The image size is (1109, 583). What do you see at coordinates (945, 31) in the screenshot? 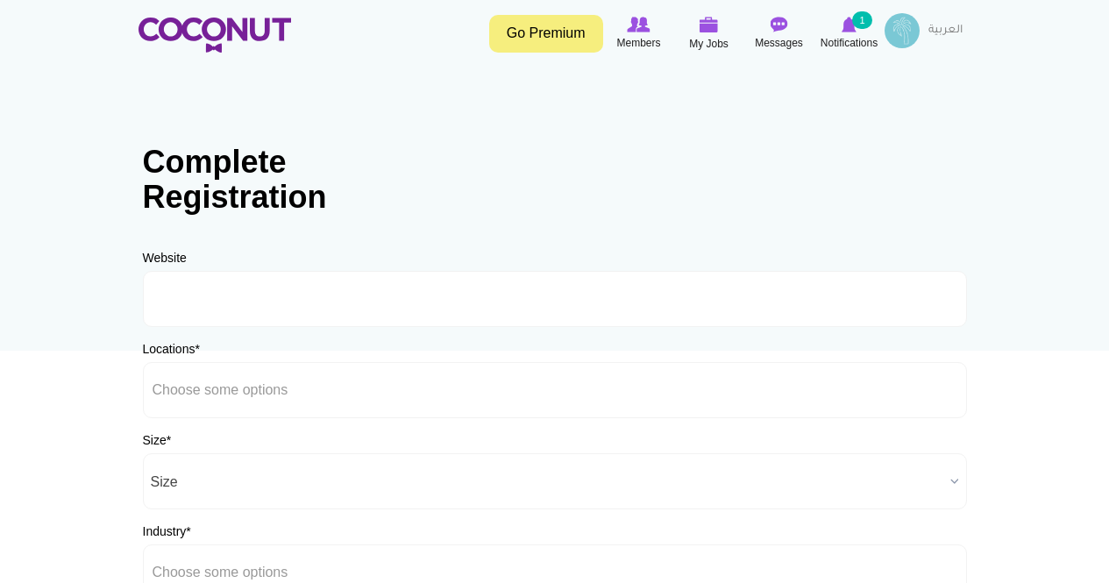
I see `a: العربية` at bounding box center [945, 31].